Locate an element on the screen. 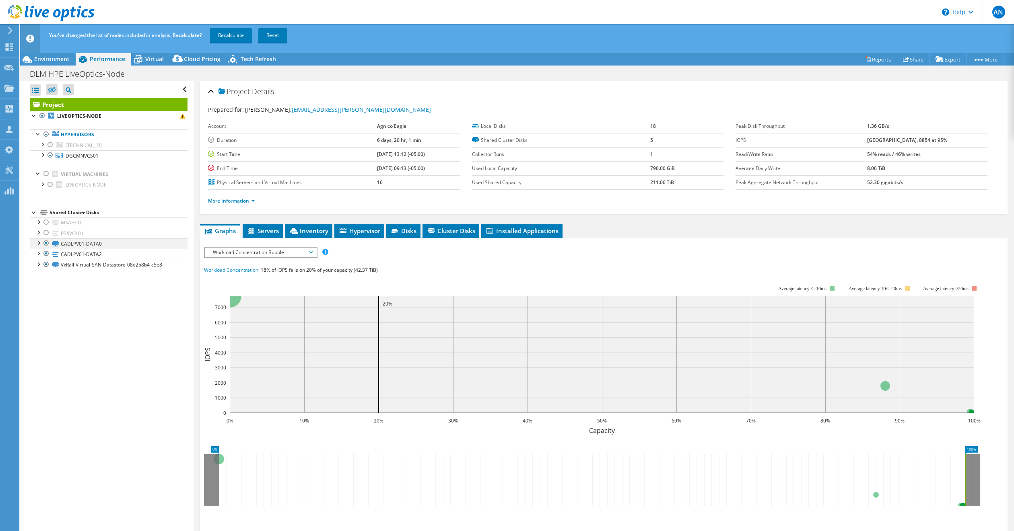 The width and height of the screenshot is (1014, 531). span: Graphs is located at coordinates (220, 231).